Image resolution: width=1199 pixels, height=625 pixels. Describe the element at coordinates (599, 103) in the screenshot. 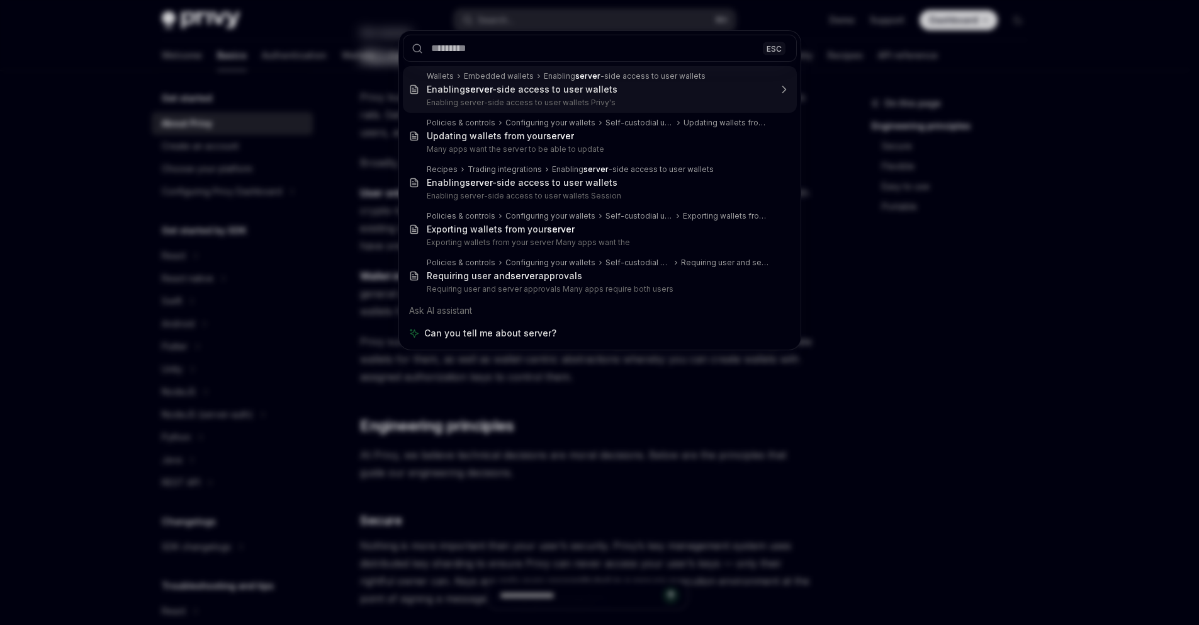

I see `p: Enabling server-side access to user wallets Privy's` at that location.